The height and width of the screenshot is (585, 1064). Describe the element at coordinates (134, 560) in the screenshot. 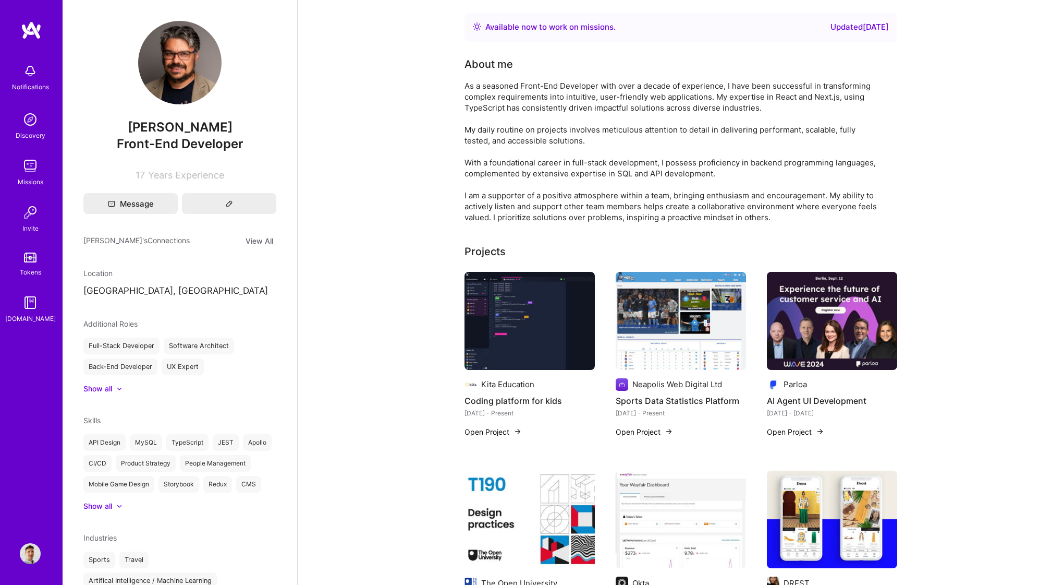

I see `div: Travel` at that location.